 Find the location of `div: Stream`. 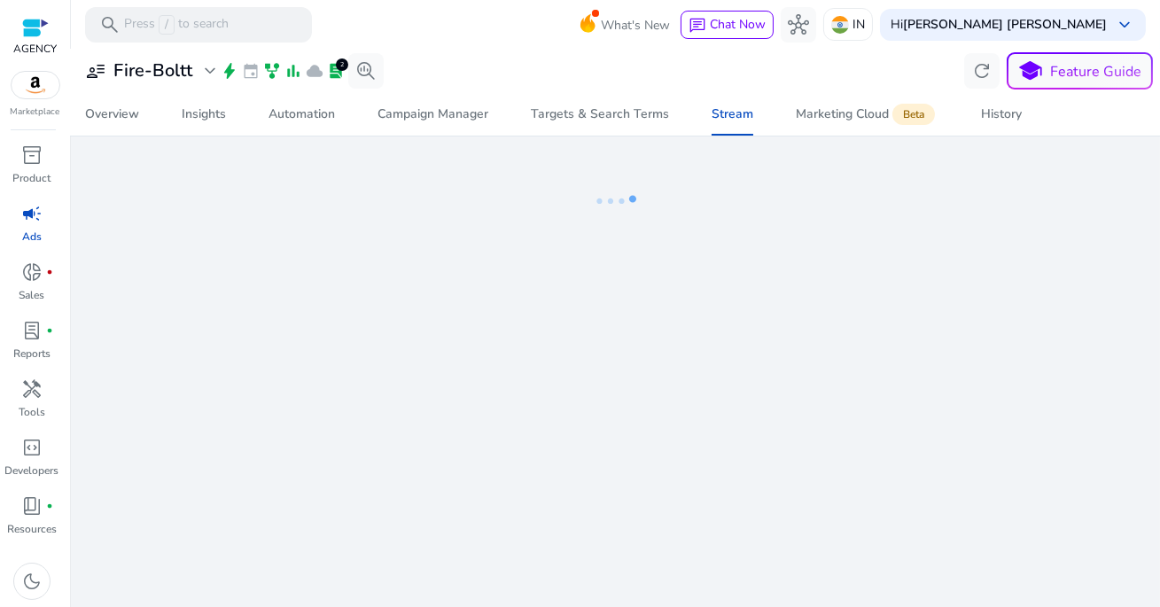

div: Stream is located at coordinates (732, 114).